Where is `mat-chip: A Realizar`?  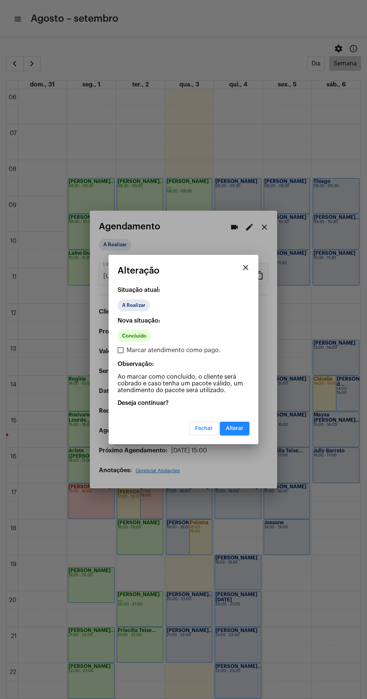
mat-chip: A Realizar is located at coordinates (134, 305).